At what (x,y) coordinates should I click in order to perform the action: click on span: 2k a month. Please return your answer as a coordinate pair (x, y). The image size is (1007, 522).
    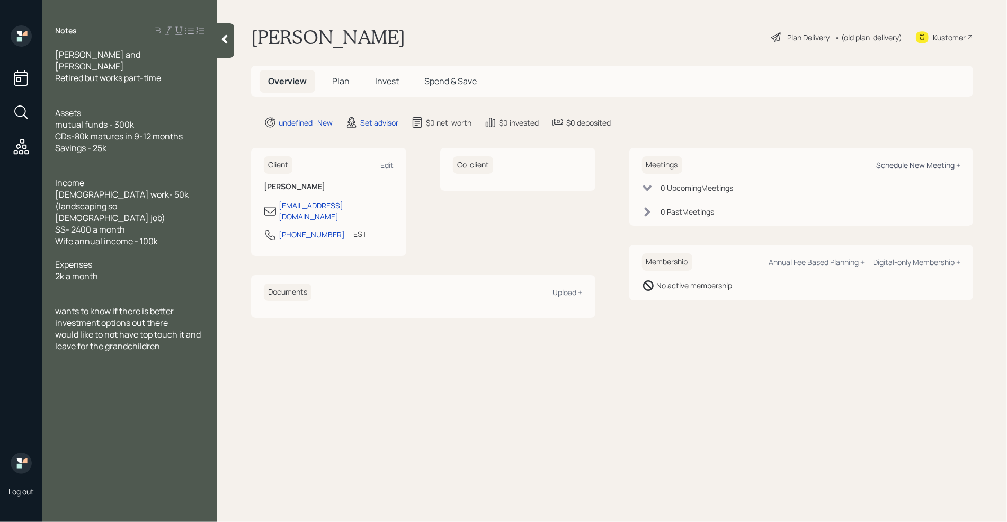
    Looking at the image, I should click on (76, 276).